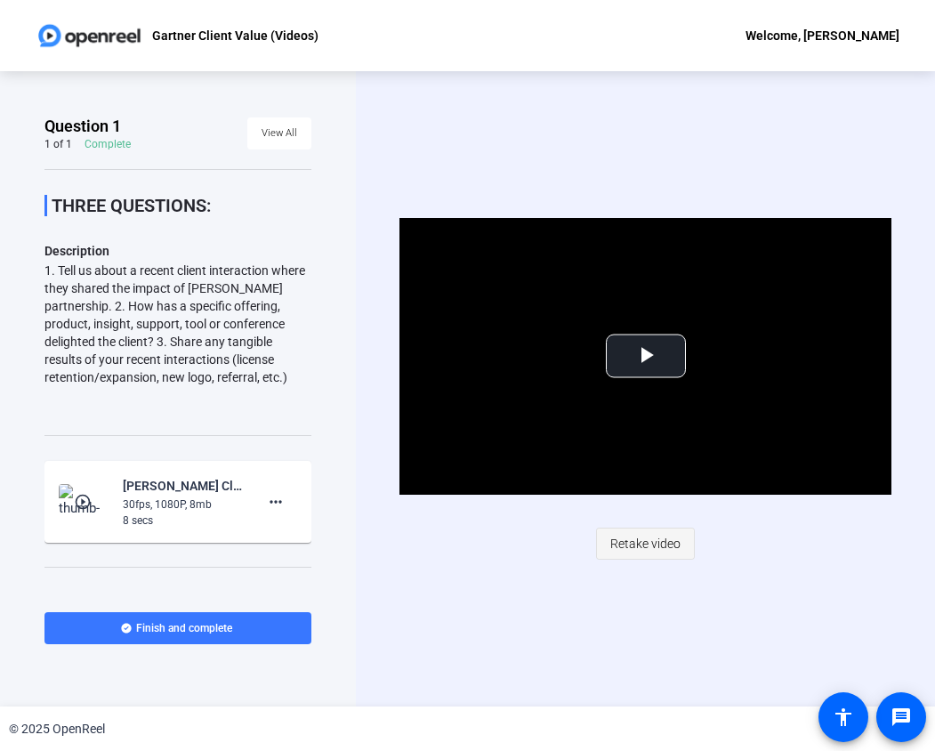 This screenshot has height=751, width=935. What do you see at coordinates (901, 717) in the screenshot?
I see `mat-icon: message` at bounding box center [901, 717].